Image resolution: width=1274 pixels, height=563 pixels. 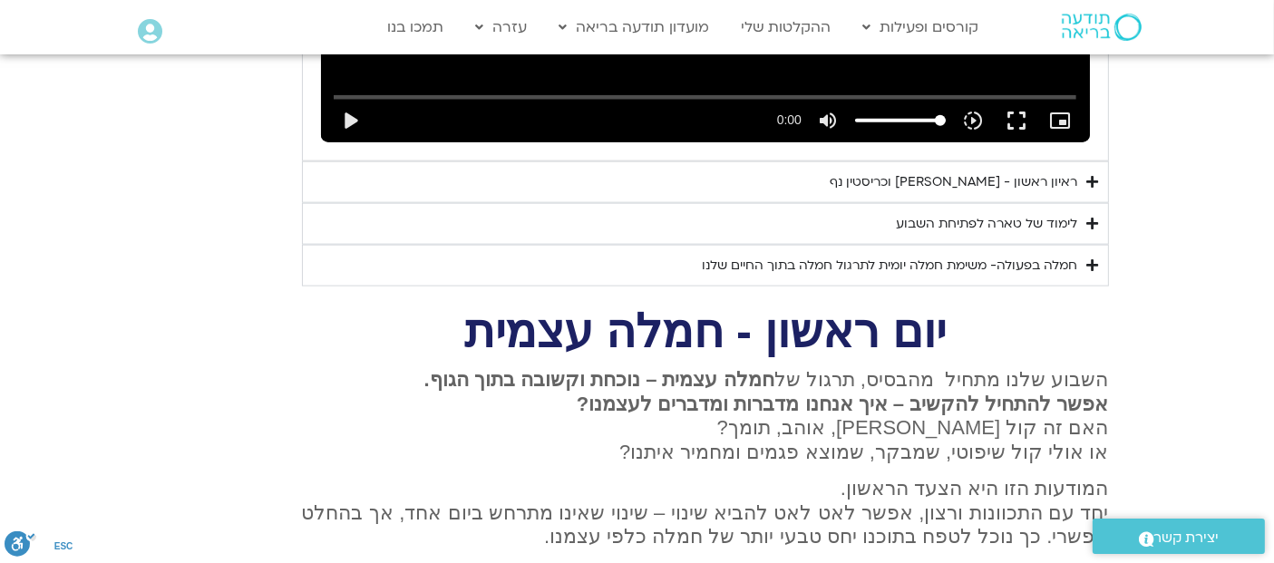 I want to click on p: המודעות הזו היא הצעד הראשון. יחד עם התכוונות ורצון, אפשר לאט לאט להביא שינוי – שינוי שאינו מתרחש ..., so click(x=705, y=512).